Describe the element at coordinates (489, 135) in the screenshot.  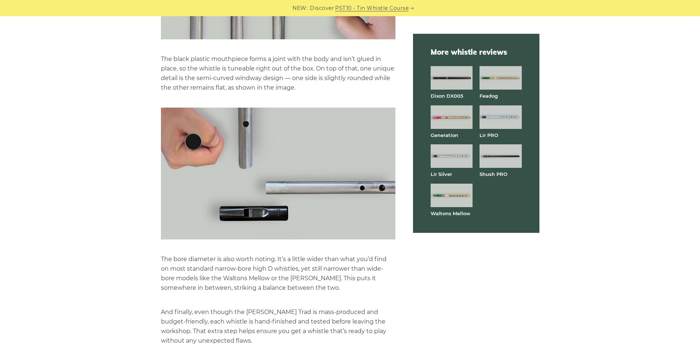
I see `strong: Lir PRO` at that location.